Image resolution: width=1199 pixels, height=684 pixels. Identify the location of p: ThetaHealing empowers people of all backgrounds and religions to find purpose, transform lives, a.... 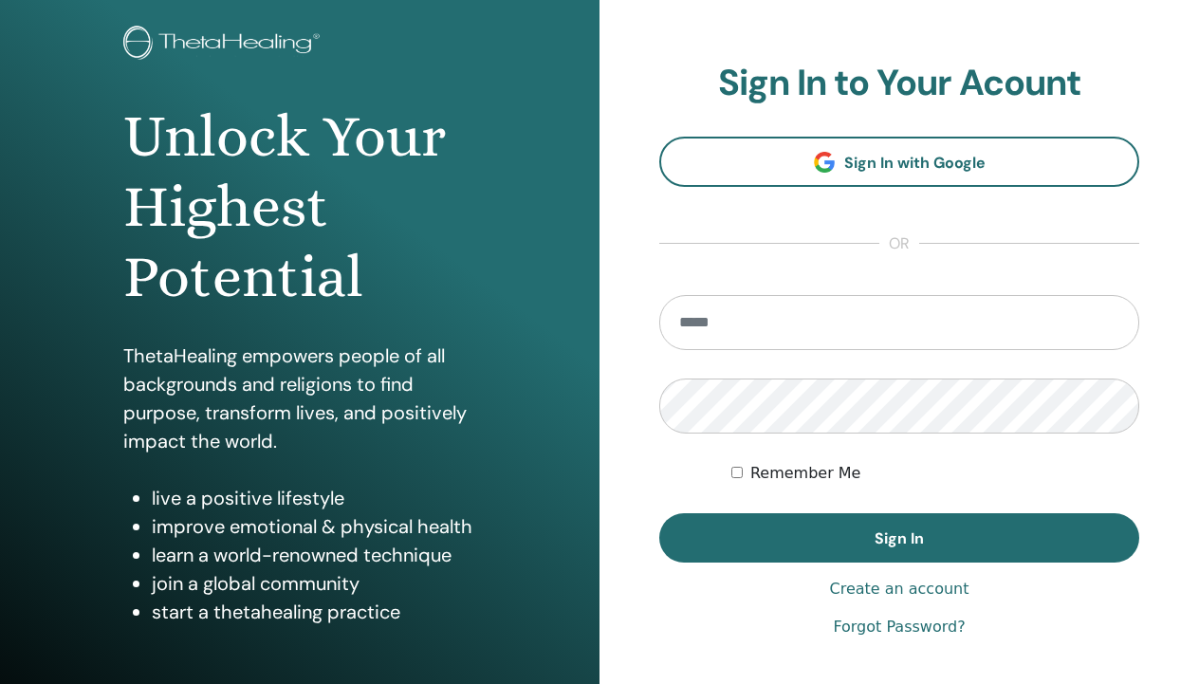
(299, 398).